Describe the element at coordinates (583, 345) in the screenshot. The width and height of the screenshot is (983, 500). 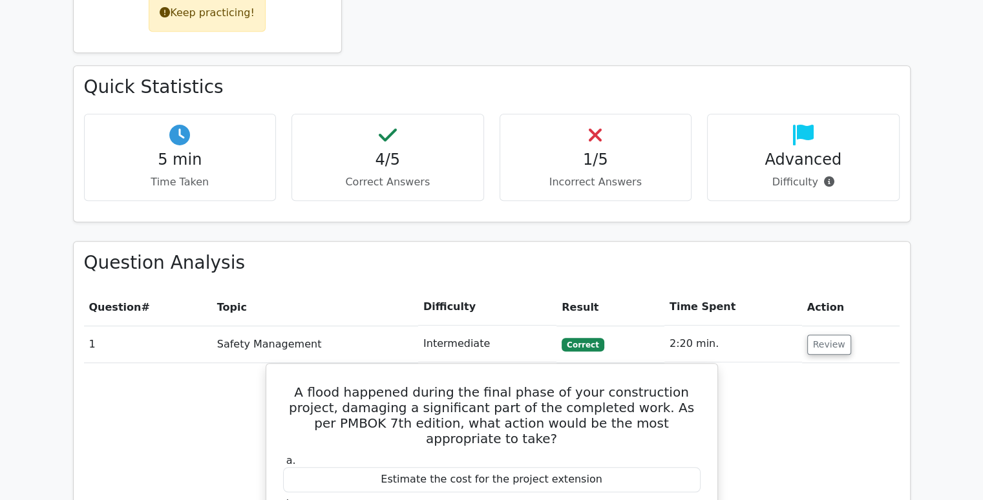
I see `span: Correct` at that location.